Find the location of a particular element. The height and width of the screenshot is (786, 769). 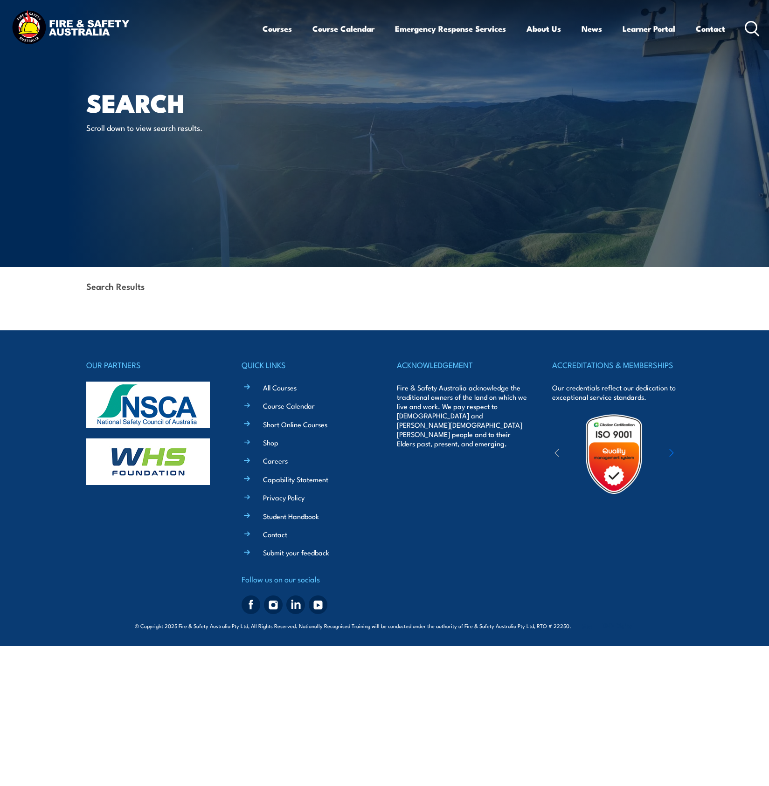

img: whs-logo-footer is located at coordinates (148, 462).